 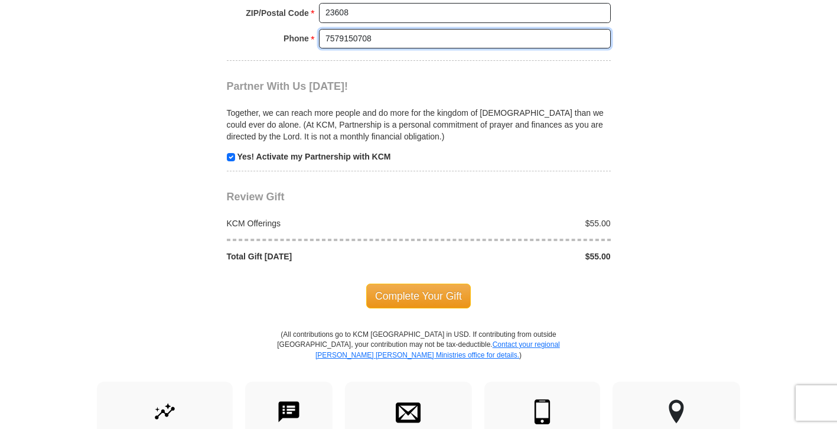 I want to click on img: text-to-give.svg, so click(x=289, y=412).